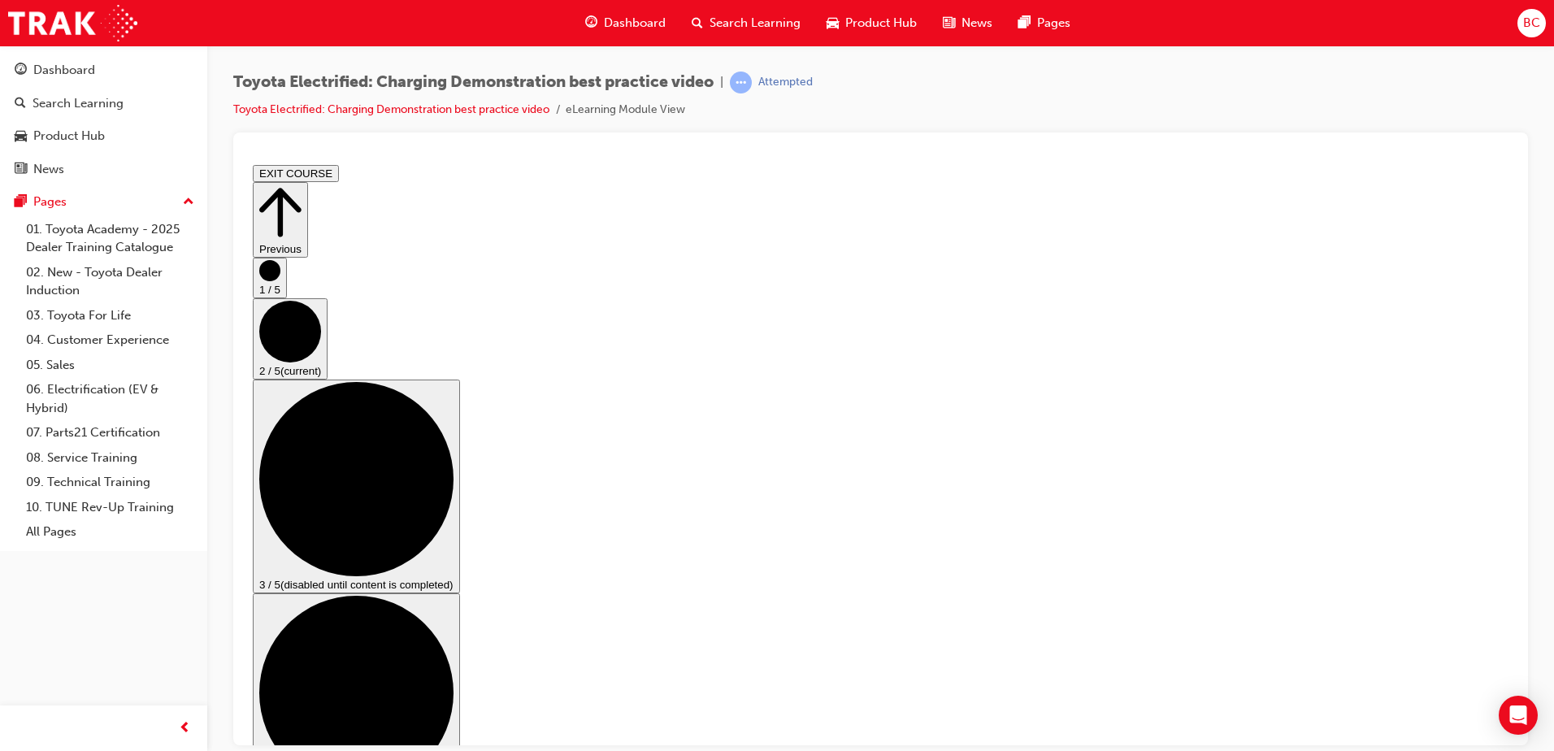 This screenshot has height=751, width=1554. Describe the element at coordinates (24, 119) in the screenshot. I see `button: 1 / 5` at that location.